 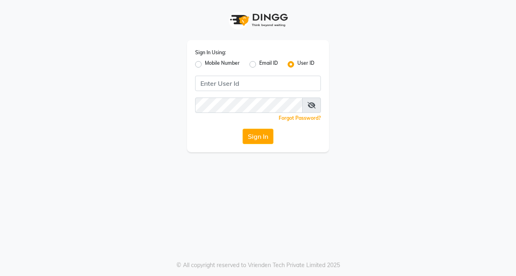 I want to click on label: Sign In Using:, so click(x=210, y=53).